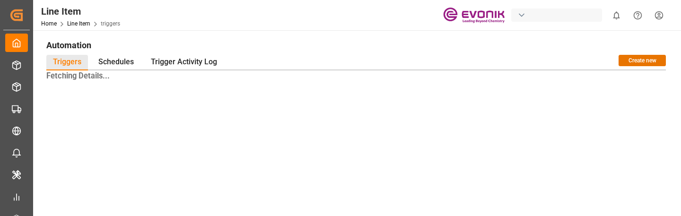 Image resolution: width=681 pixels, height=216 pixels. I want to click on div: Line Item, so click(80, 11).